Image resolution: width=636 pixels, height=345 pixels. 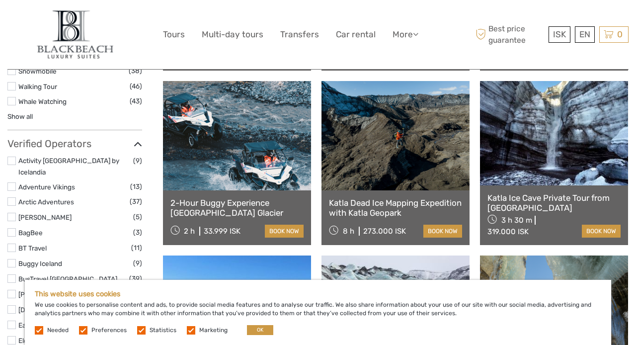 I want to click on a: Car rental, so click(x=356, y=34).